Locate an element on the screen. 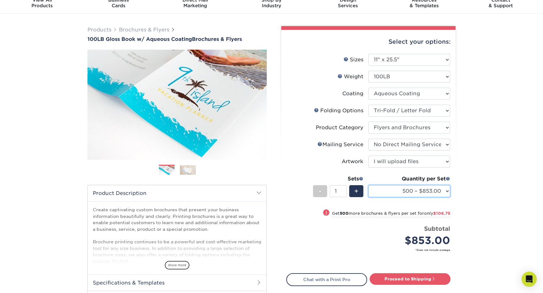 The image size is (543, 293). small: Get more brochures & flyers per set for is located at coordinates (391, 214).